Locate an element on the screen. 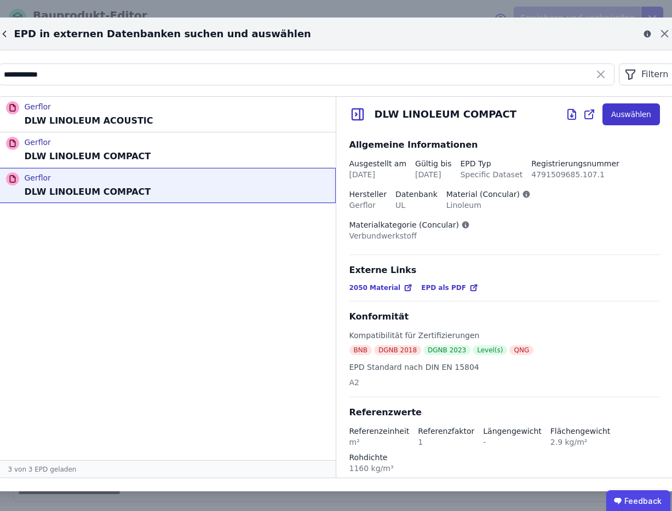 The height and width of the screenshot is (511, 672). div: Längengewicht is located at coordinates (512, 431).